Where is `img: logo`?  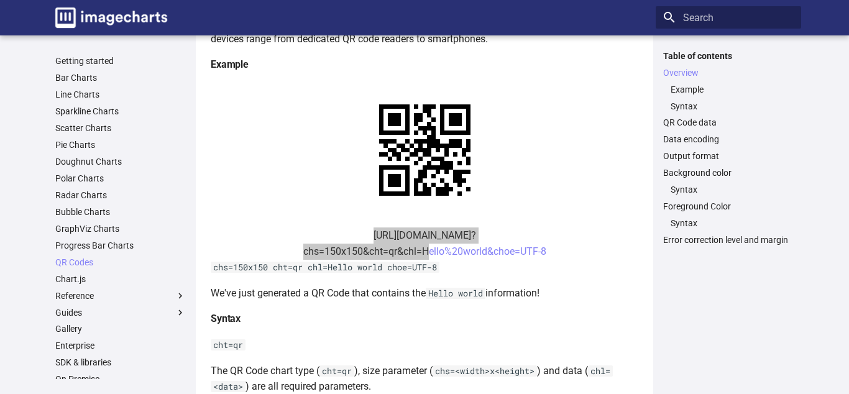 img: logo is located at coordinates (111, 17).